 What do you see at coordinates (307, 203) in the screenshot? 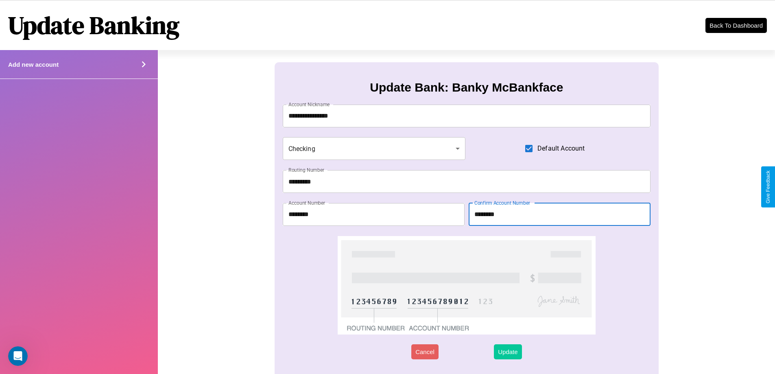
I see `label: Account Number` at bounding box center [307, 203].